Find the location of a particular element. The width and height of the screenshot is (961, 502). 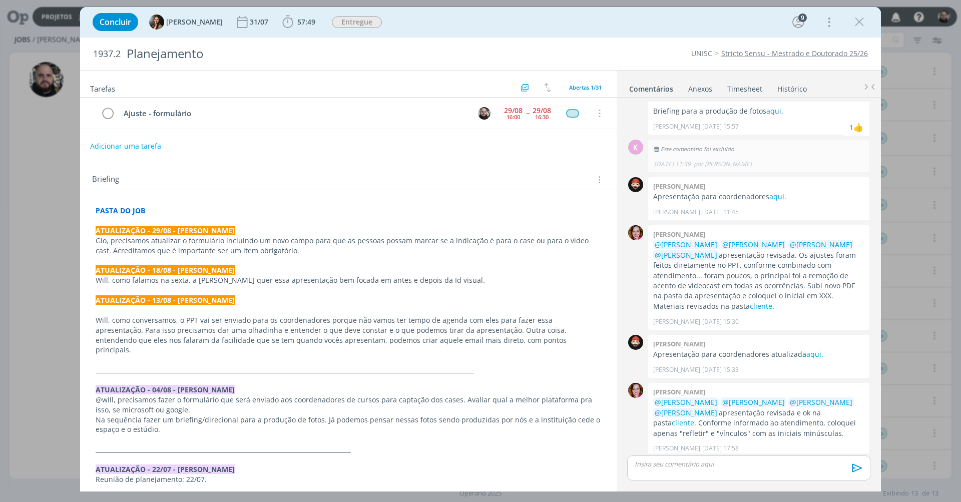

div: K is located at coordinates (635, 147).